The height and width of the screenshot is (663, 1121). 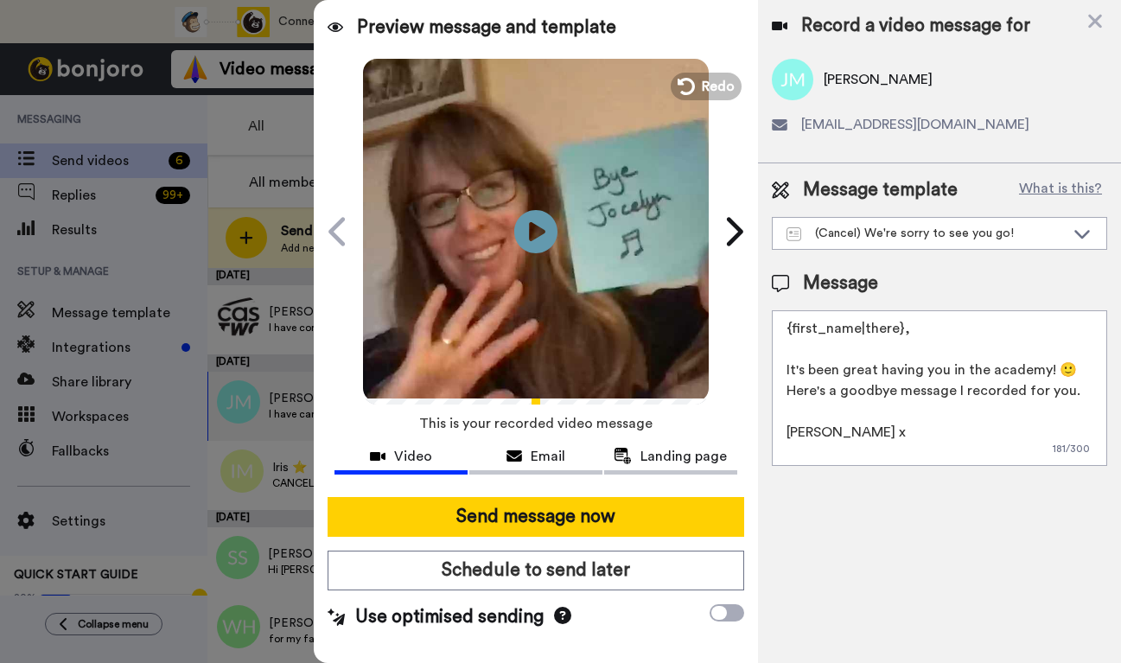 What do you see at coordinates (536, 423) in the screenshot?
I see `span: This is your recorded video message` at bounding box center [536, 423].